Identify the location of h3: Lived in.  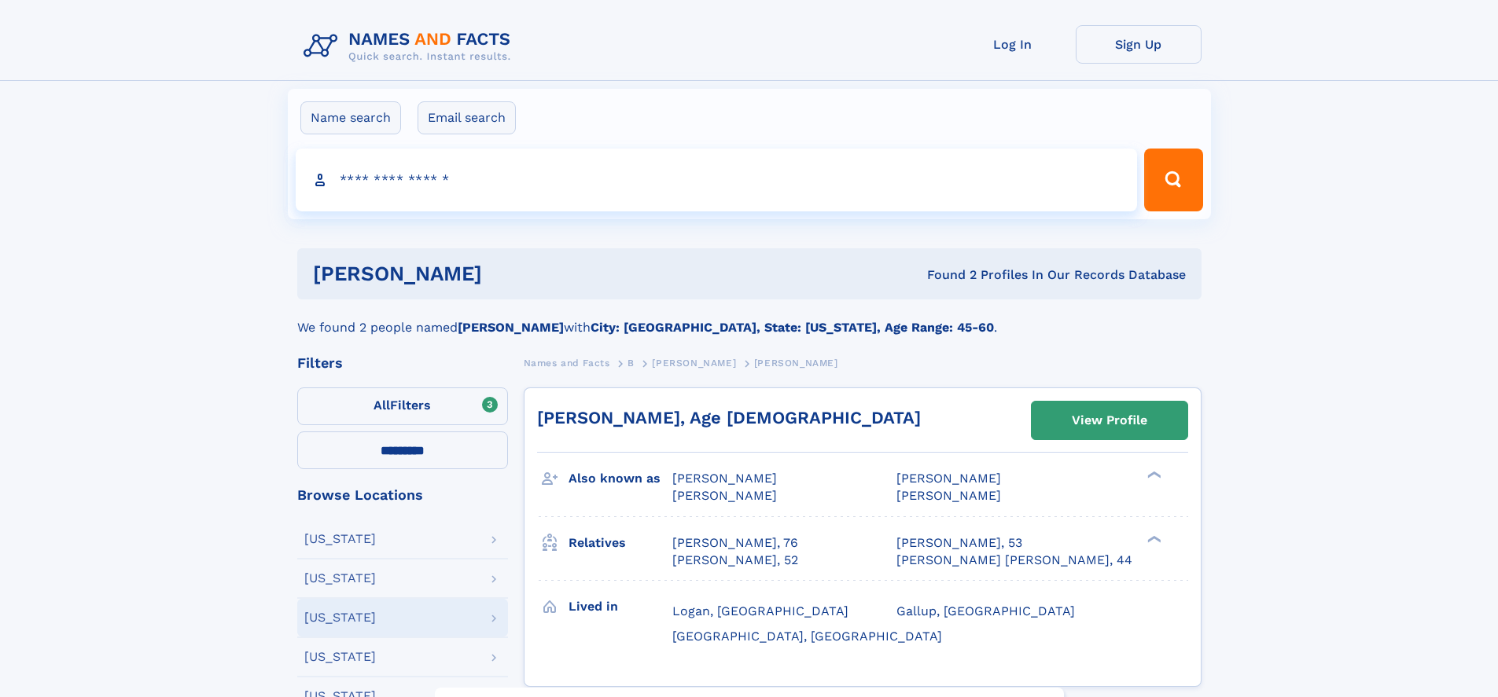
(620, 607).